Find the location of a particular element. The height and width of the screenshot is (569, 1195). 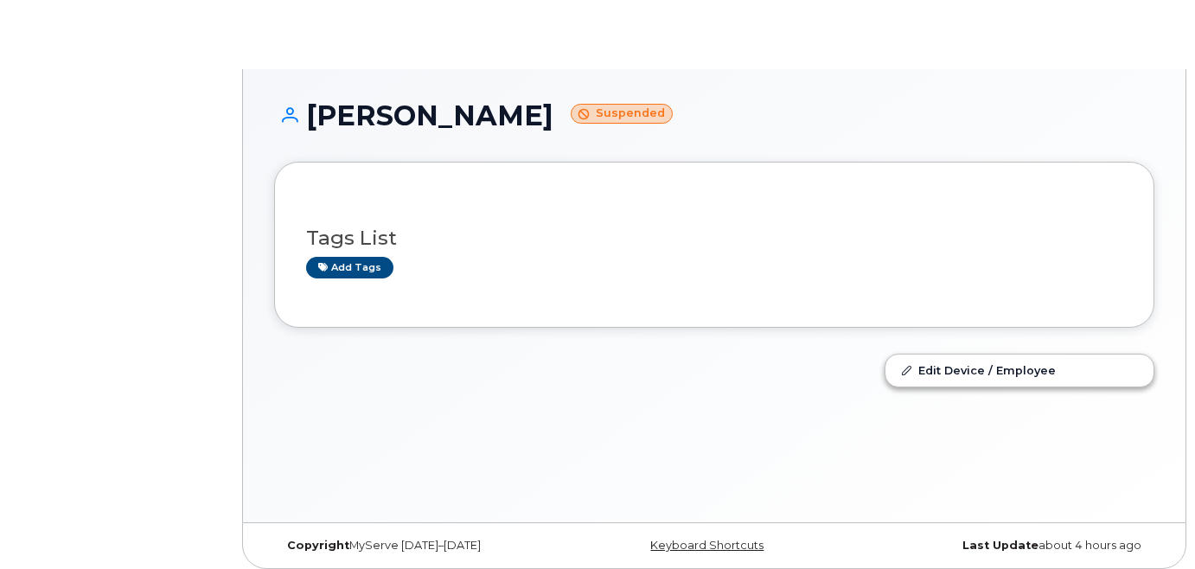

h3: Tags List is located at coordinates (714, 238).